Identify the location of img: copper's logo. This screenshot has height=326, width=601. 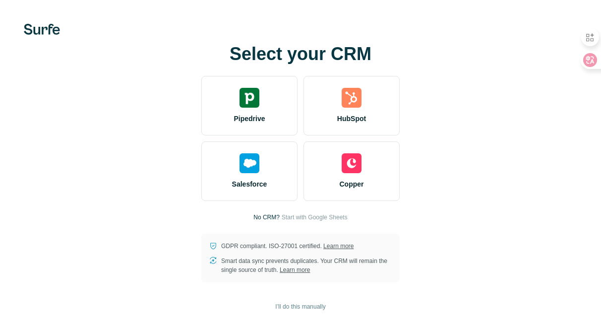
(352, 163).